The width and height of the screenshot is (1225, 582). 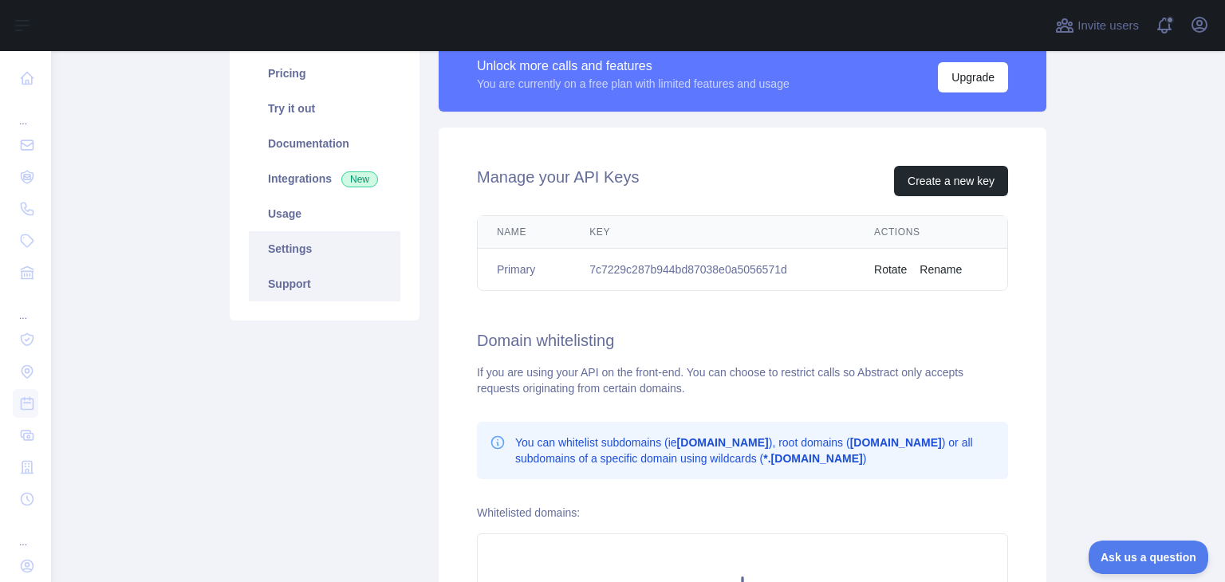 I want to click on label: Whitelisted domains:, so click(x=528, y=513).